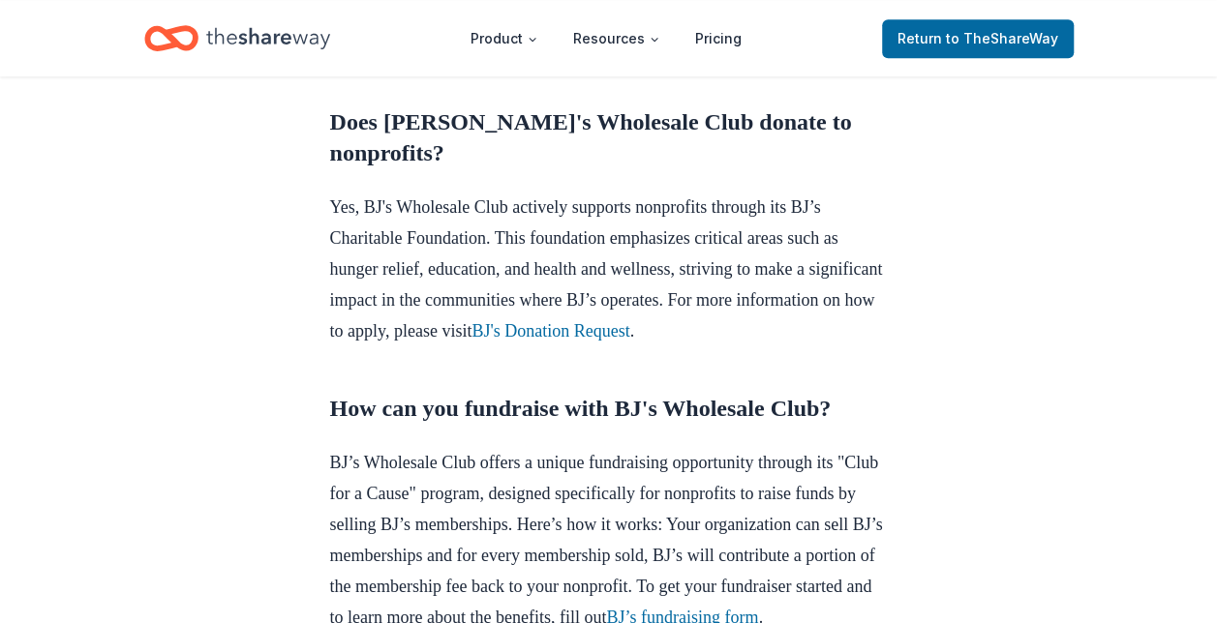 The width and height of the screenshot is (1217, 623). I want to click on a: Home, so click(237, 38).